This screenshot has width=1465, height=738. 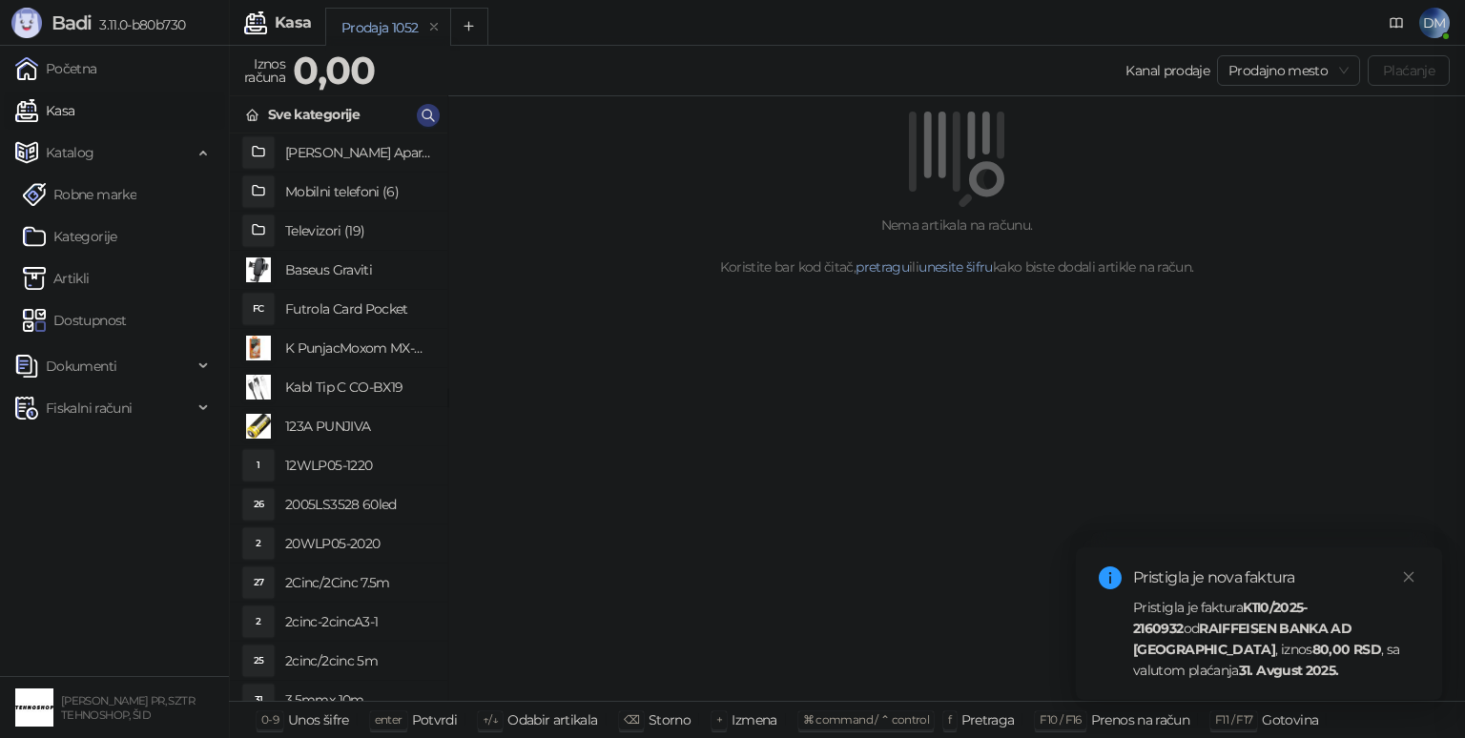 What do you see at coordinates (1346, 649) in the screenshot?
I see `strong: 80,00 RSD` at bounding box center [1346, 649].